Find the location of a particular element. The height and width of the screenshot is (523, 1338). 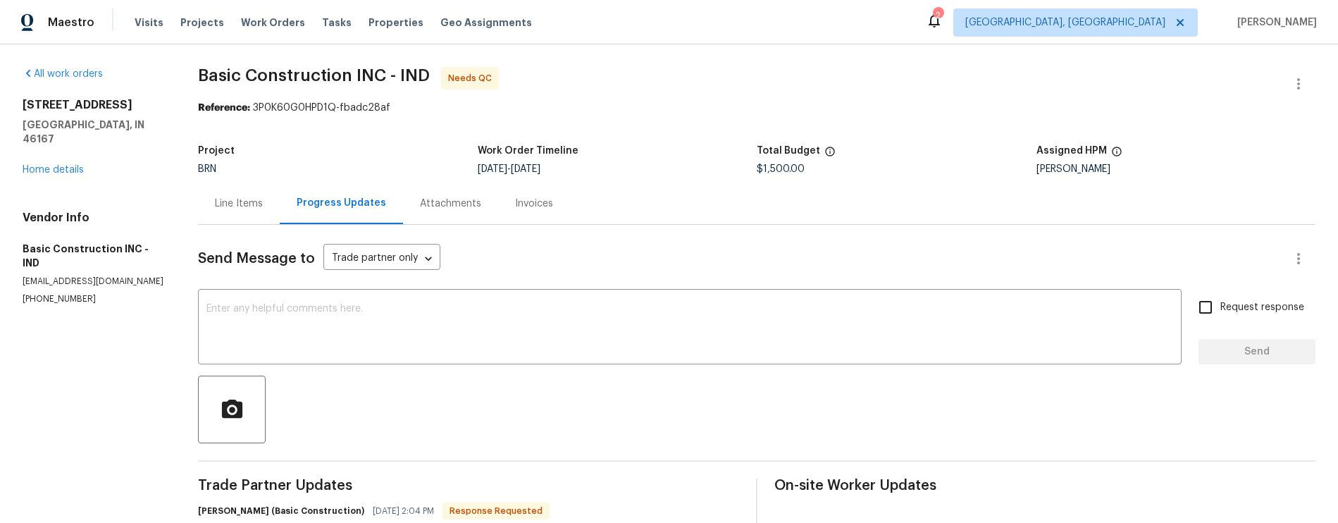

span: Response Requested is located at coordinates (496, 511).